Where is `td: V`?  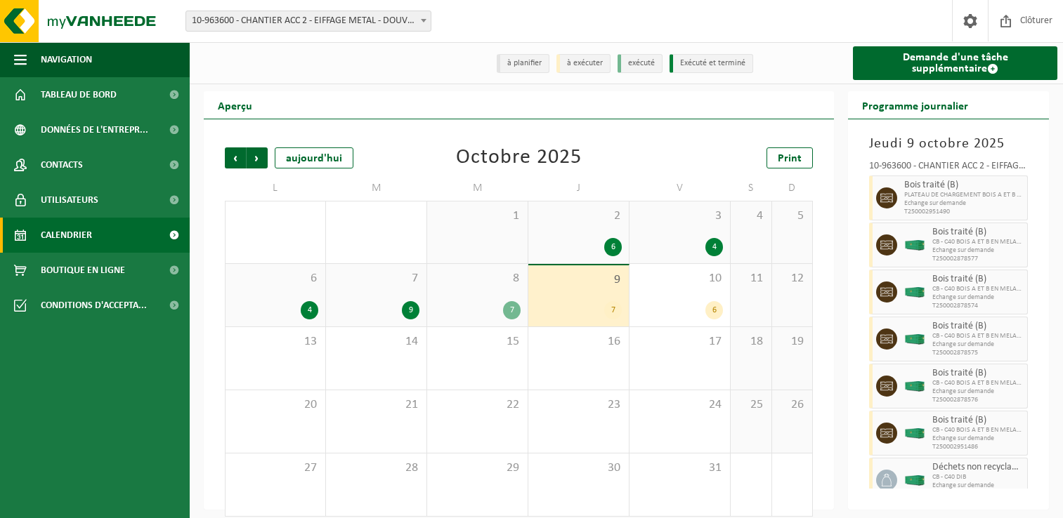
td: V is located at coordinates (680, 188).